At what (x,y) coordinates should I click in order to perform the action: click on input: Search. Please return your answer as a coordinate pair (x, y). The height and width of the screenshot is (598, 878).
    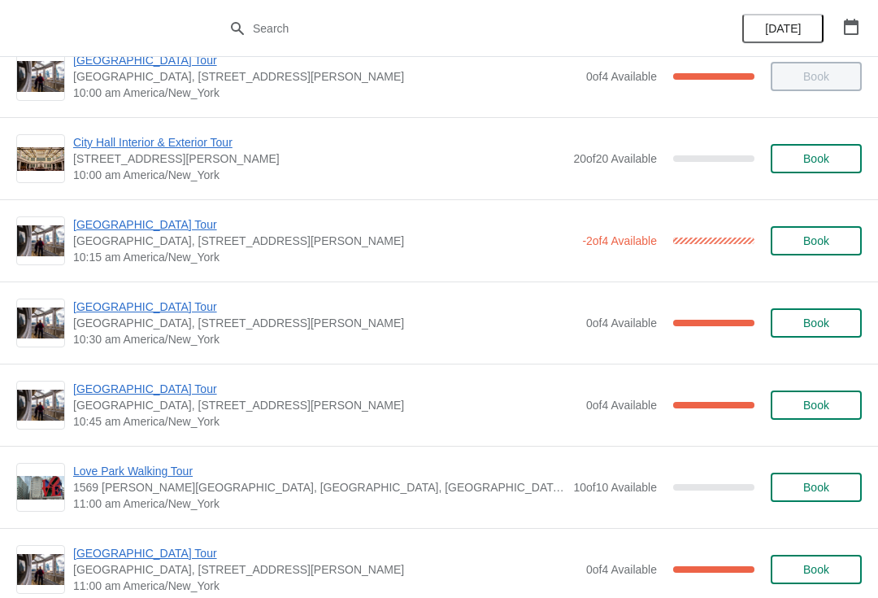
    Looking at the image, I should click on (455, 28).